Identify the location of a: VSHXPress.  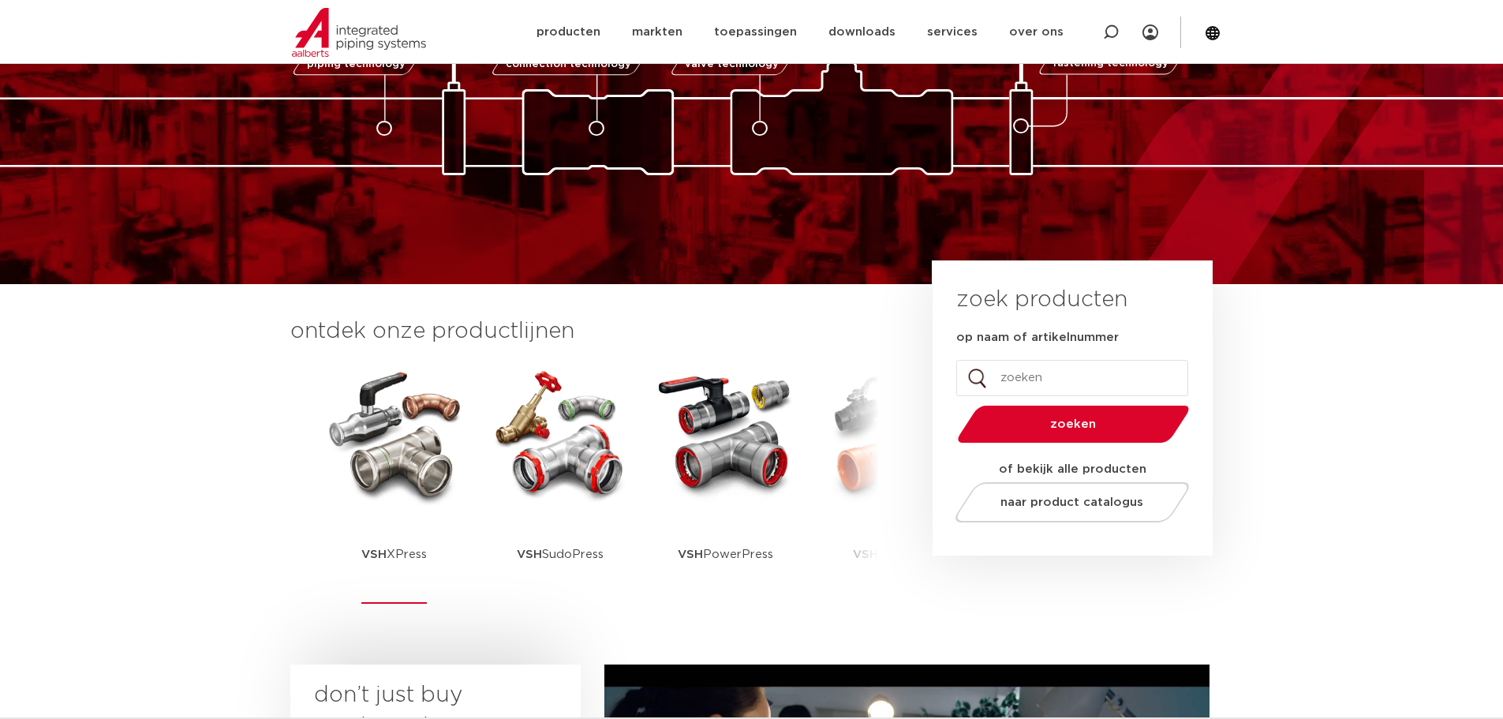
(395, 483).